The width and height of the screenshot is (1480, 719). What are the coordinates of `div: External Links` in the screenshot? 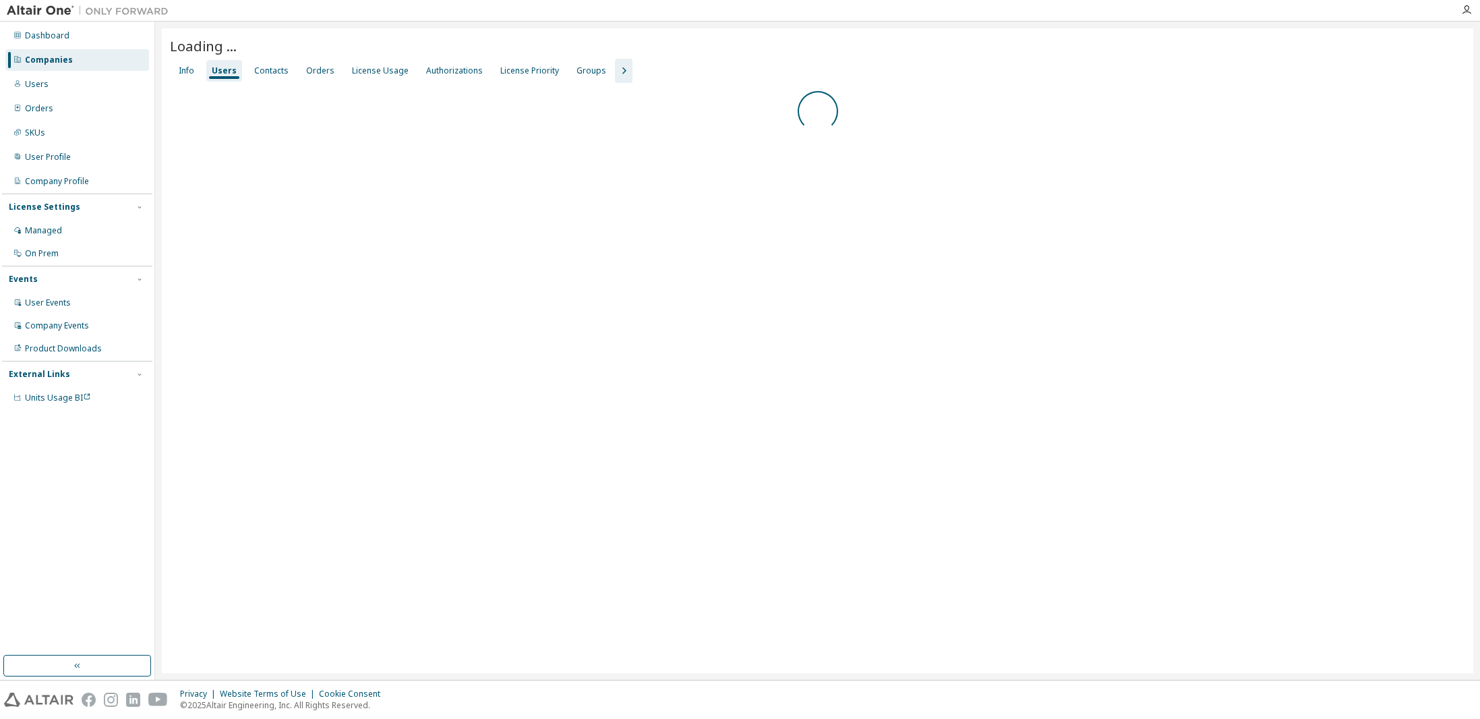 It's located at (39, 374).